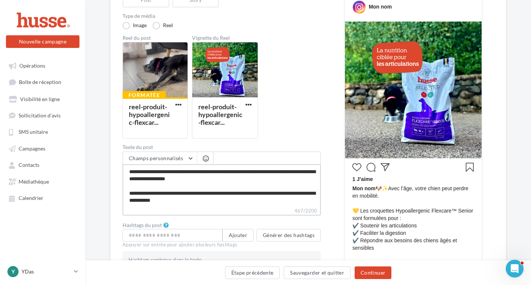  I want to click on svg: Commenter, so click(371, 167).